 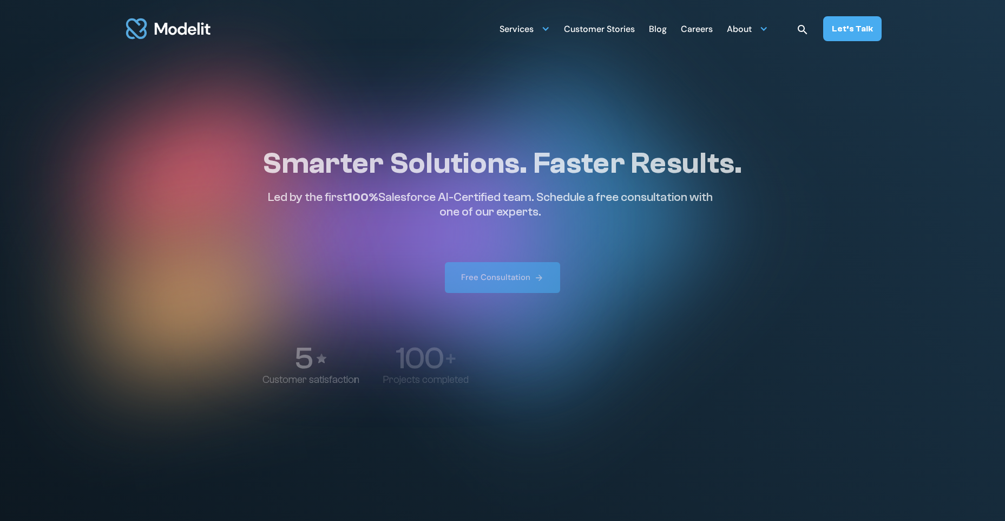 I want to click on img: arrow right, so click(x=539, y=278).